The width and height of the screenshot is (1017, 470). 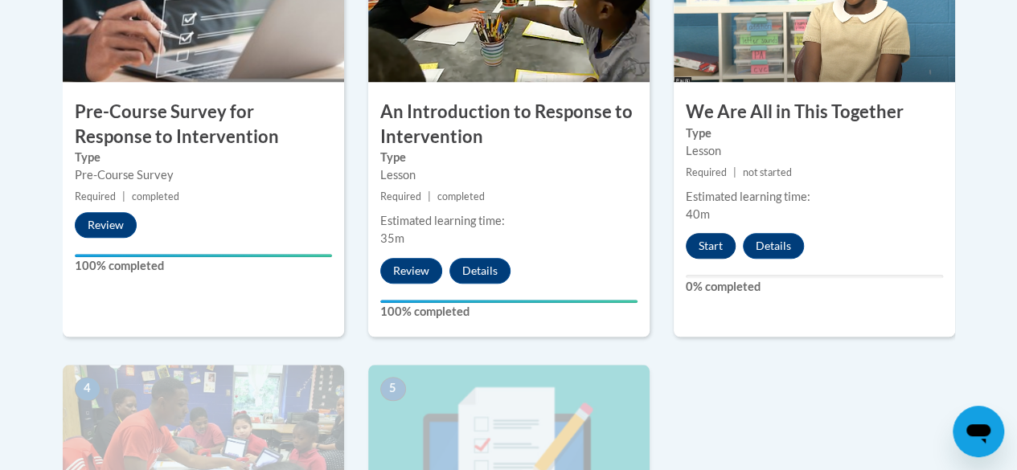 I want to click on span: 35m, so click(x=392, y=238).